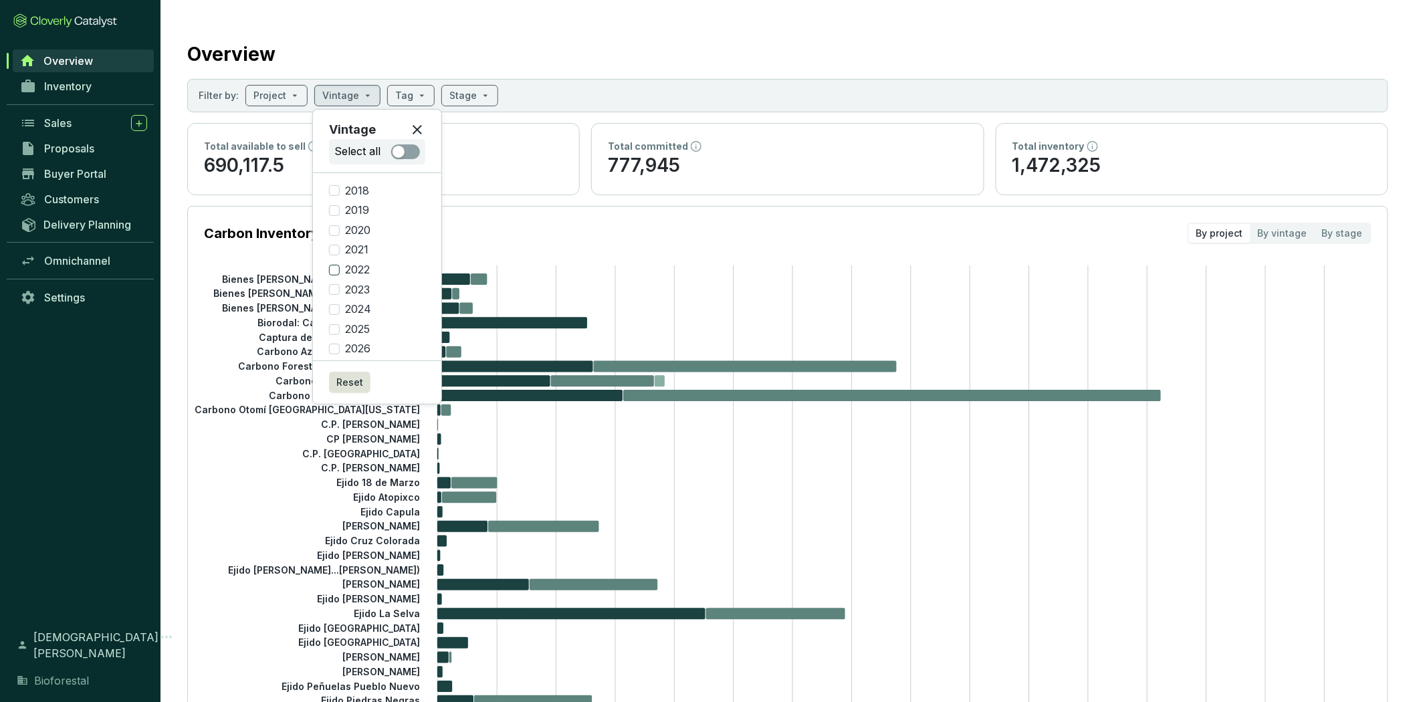 The image size is (1415, 702). What do you see at coordinates (1279, 233) in the screenshot?
I see `div: segmented control` at bounding box center [1279, 233].